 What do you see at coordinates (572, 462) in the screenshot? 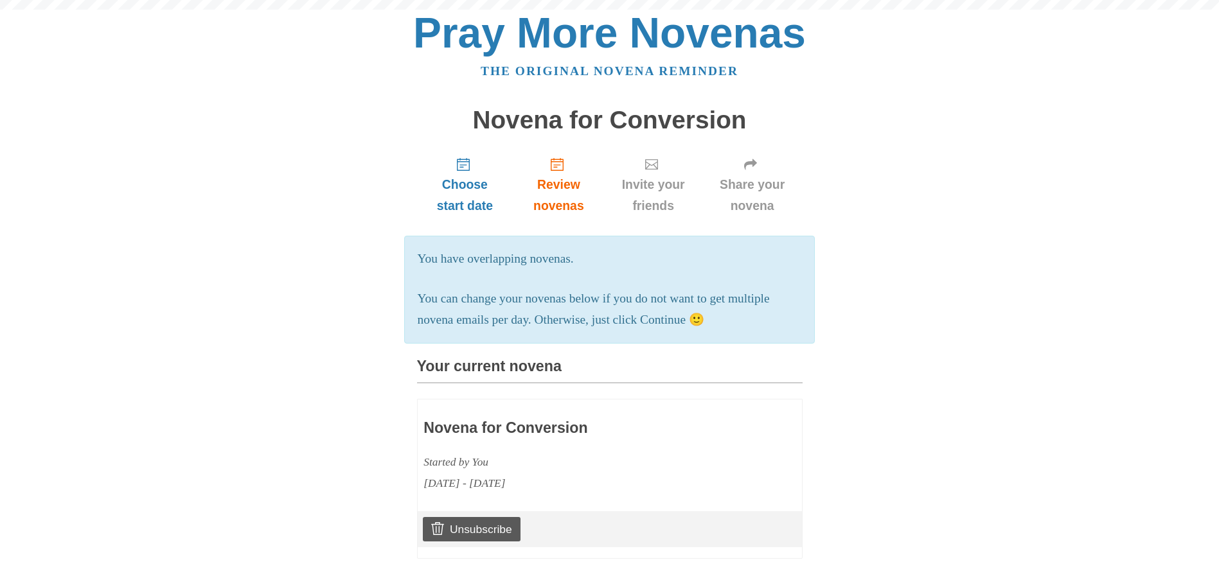
I see `div: Started by You` at bounding box center [572, 462].